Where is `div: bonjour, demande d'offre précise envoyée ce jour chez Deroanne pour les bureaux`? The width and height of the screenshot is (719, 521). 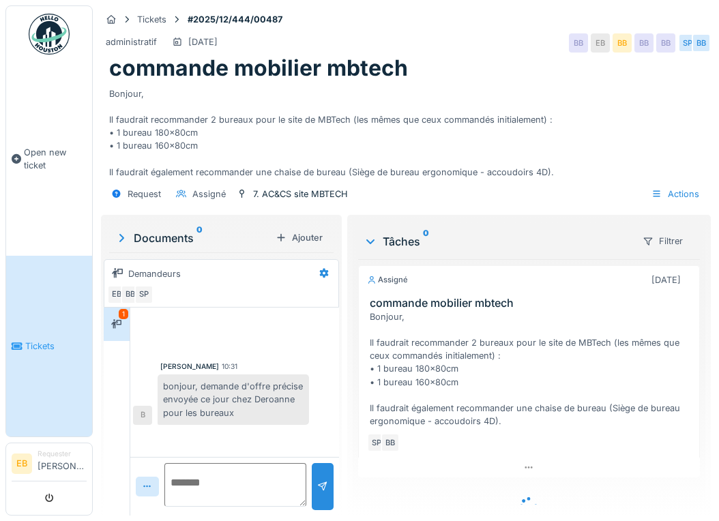 div: bonjour, demande d'offre précise envoyée ce jour chez Deroanne pour les bureaux is located at coordinates (233, 400).